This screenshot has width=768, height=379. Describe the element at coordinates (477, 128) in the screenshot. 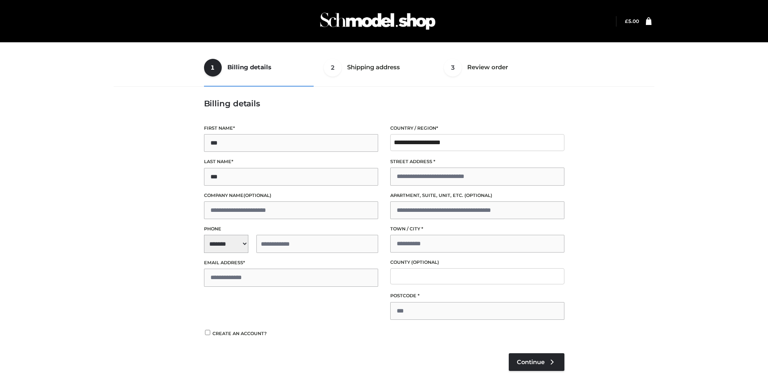

I see `label: Country / Region` at that location.